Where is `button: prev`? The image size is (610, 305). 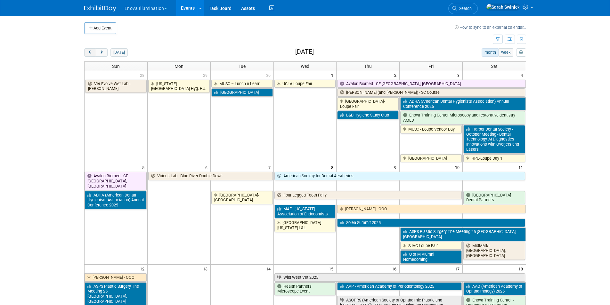
button: prev is located at coordinates (90, 53).